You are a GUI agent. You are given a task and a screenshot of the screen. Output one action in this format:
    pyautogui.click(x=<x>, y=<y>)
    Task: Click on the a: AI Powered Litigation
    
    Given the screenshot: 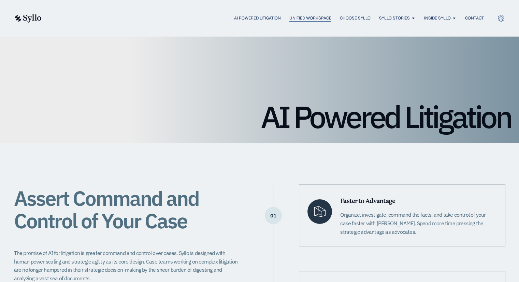 What is the action you would take?
    pyautogui.click(x=257, y=18)
    